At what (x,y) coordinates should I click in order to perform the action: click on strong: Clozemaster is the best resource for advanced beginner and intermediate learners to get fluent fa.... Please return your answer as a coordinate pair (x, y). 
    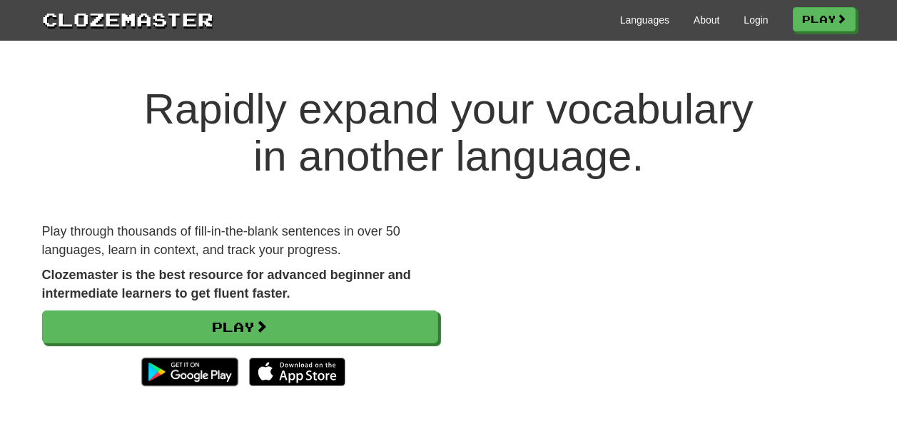
    Looking at the image, I should click on (226, 284).